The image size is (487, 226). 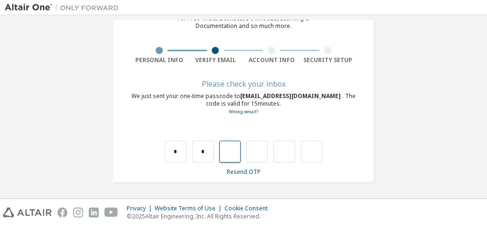 I want to click on div: For Free Trials, Licenses, Downloads, Learning & Documentation and so much more., so click(x=243, y=22).